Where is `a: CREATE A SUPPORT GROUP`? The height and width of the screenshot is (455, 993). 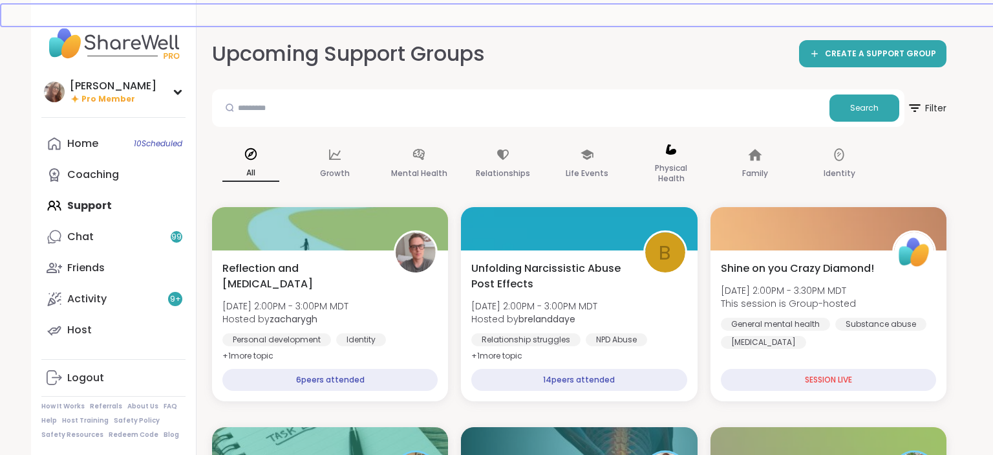
a: CREATE A SUPPORT GROUP is located at coordinates (873, 54).